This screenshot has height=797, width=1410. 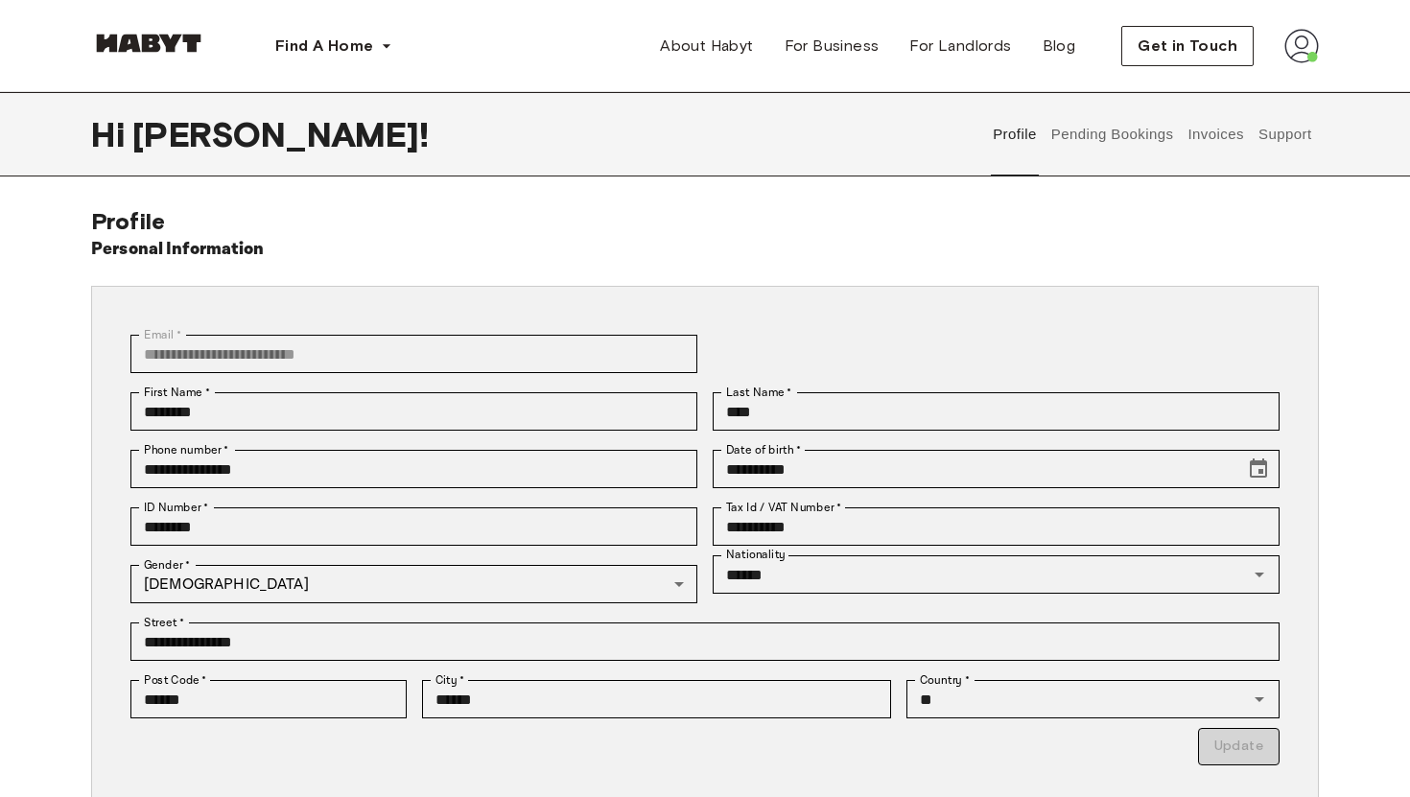 What do you see at coordinates (1112, 134) in the screenshot?
I see `button: Pending Bookings` at bounding box center [1112, 134].